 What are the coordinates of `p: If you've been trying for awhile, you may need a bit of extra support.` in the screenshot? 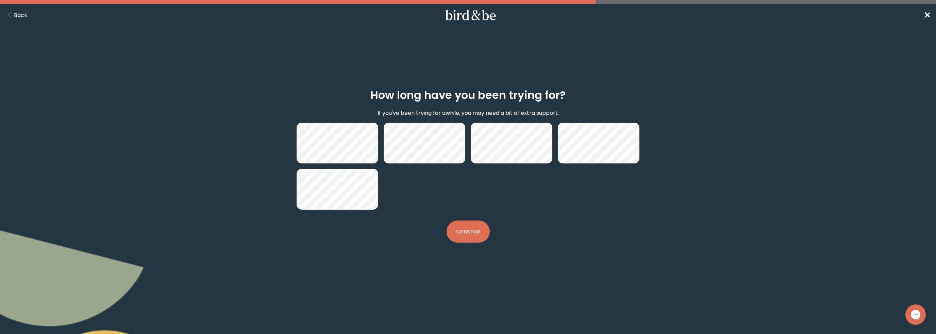 It's located at (468, 113).